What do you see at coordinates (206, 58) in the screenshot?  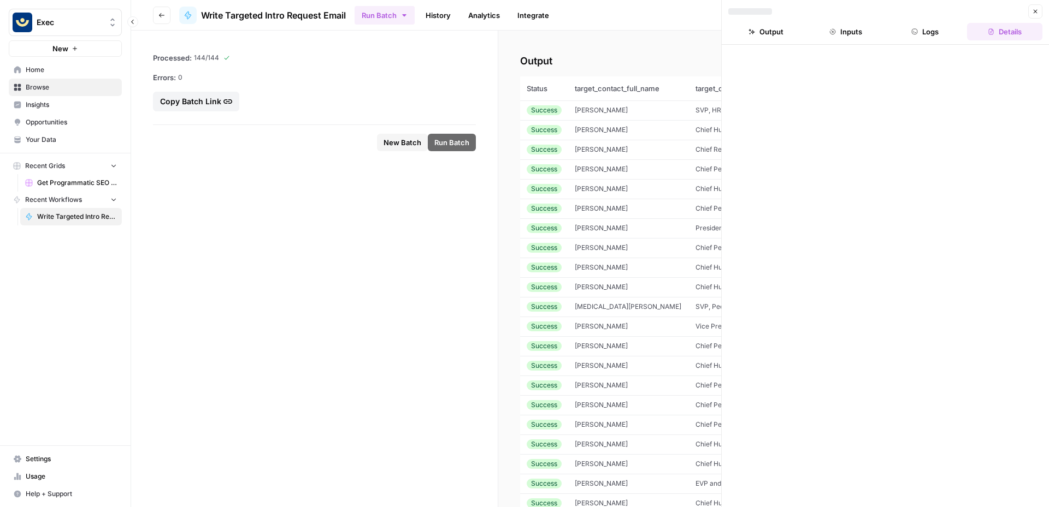 I see `span: 144 / 144` at bounding box center [206, 58].